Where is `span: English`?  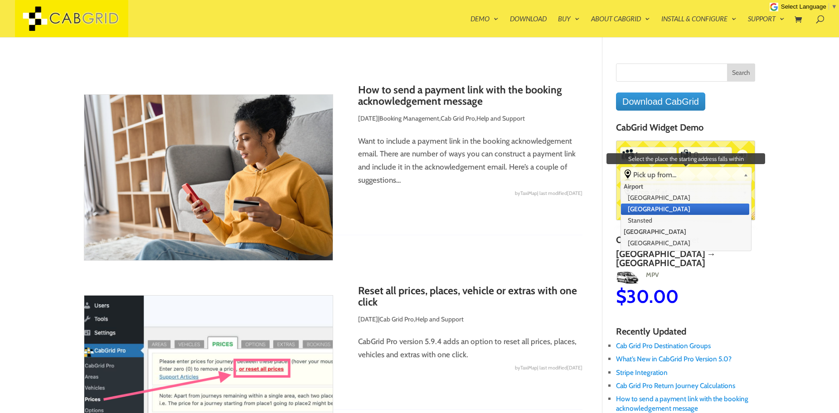
span: English is located at coordinates (751, 219).